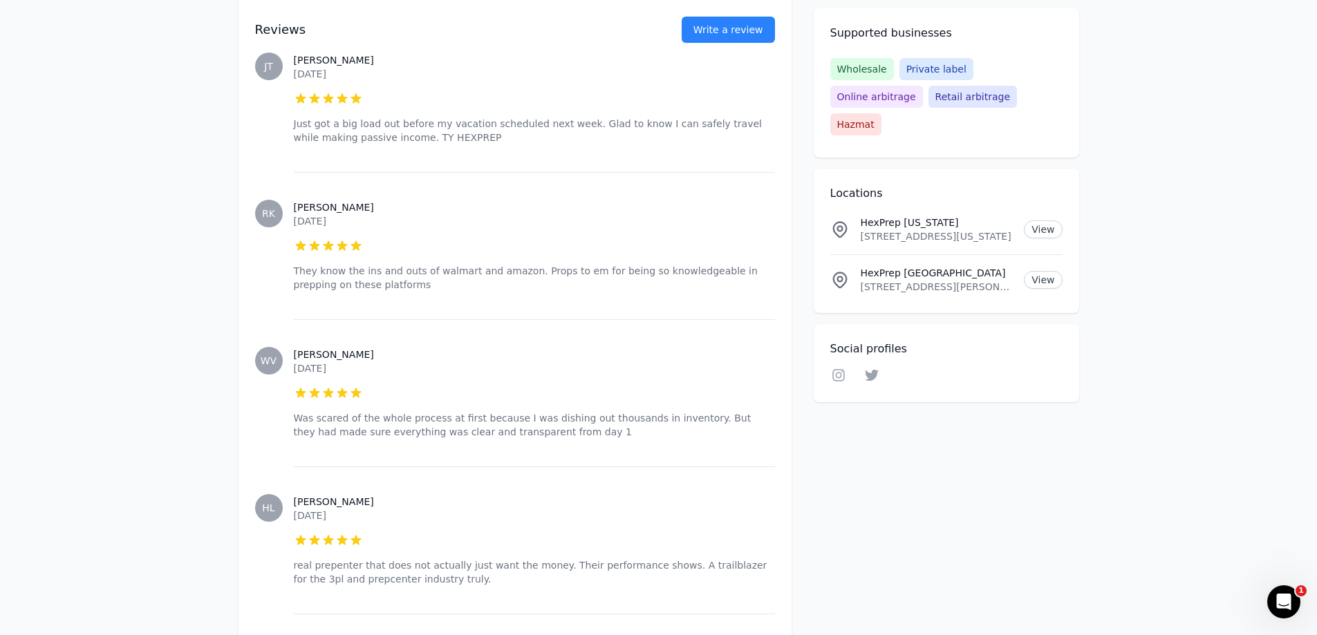 The image size is (1317, 635). What do you see at coordinates (535, 425) in the screenshot?
I see `p: Was scared of the whole process at first because I was dishing out thousands in inventory. But th...` at bounding box center [535, 425].